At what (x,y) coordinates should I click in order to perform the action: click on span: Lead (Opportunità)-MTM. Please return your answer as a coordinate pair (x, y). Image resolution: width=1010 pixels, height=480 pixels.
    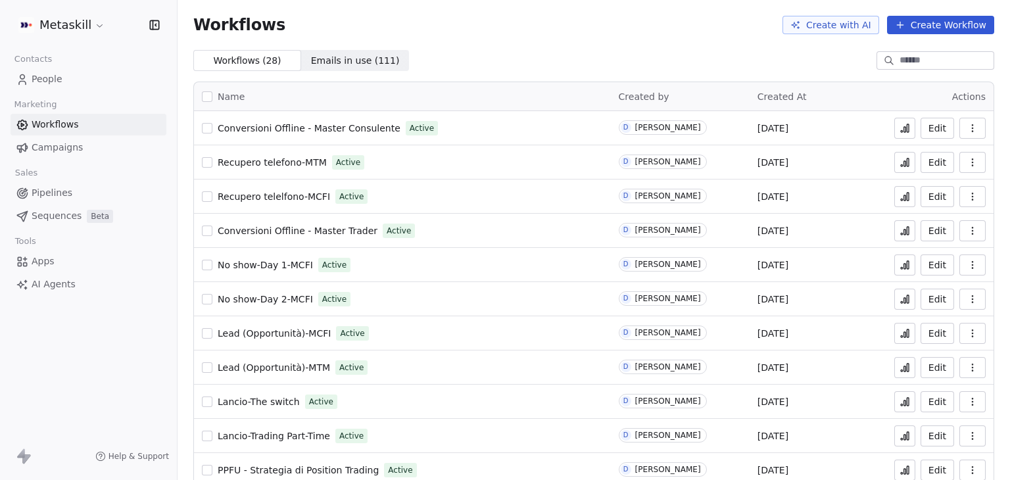
    Looking at the image, I should click on (274, 368).